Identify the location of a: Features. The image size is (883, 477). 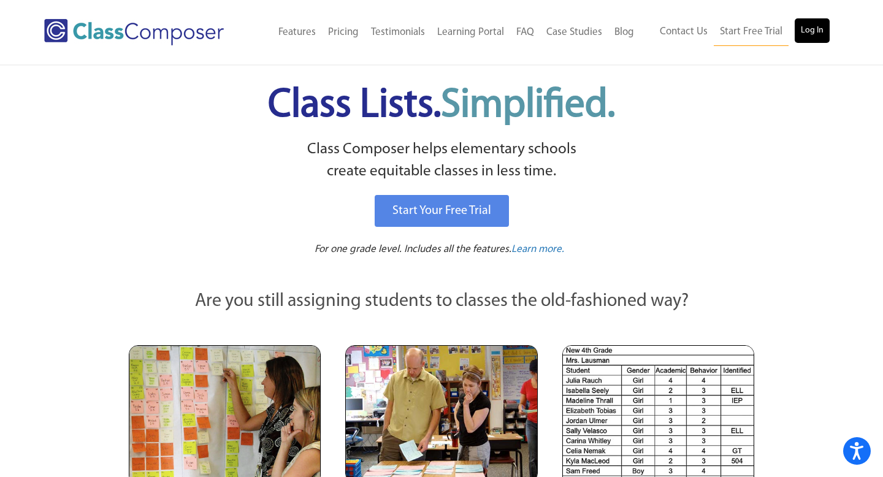
(297, 33).